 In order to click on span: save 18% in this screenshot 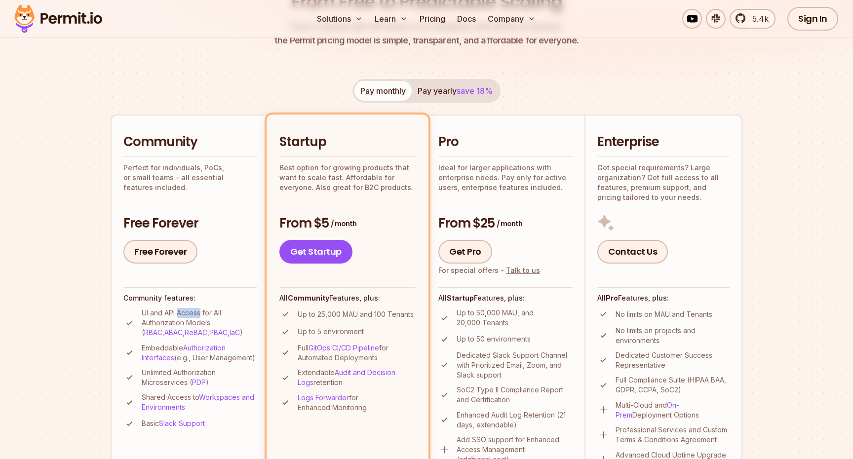, I will do `click(475, 91)`.